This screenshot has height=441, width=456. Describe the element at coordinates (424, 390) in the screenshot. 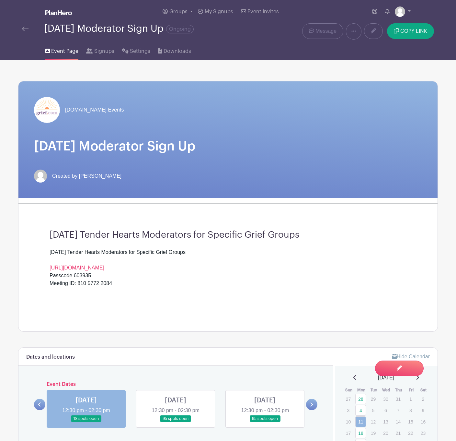

I see `th: Sat` at that location.